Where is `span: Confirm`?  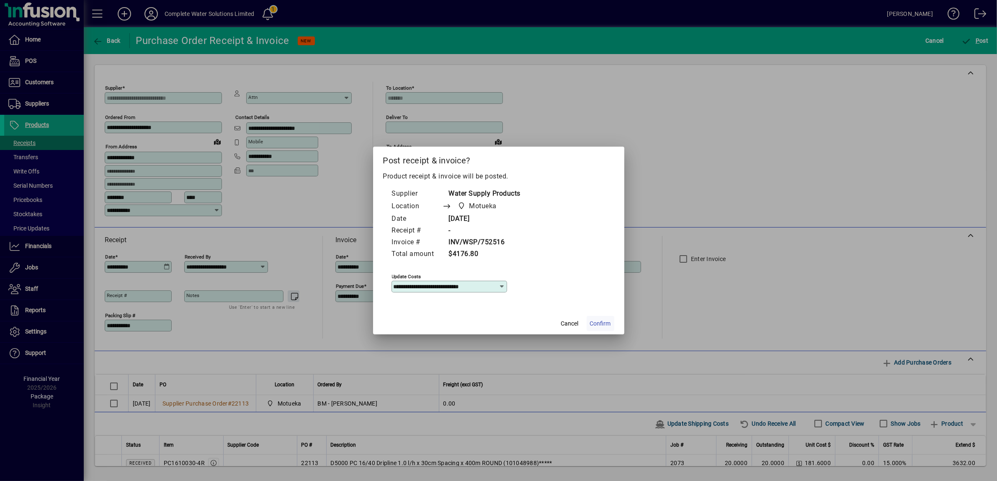 span: Confirm is located at coordinates (601, 323).